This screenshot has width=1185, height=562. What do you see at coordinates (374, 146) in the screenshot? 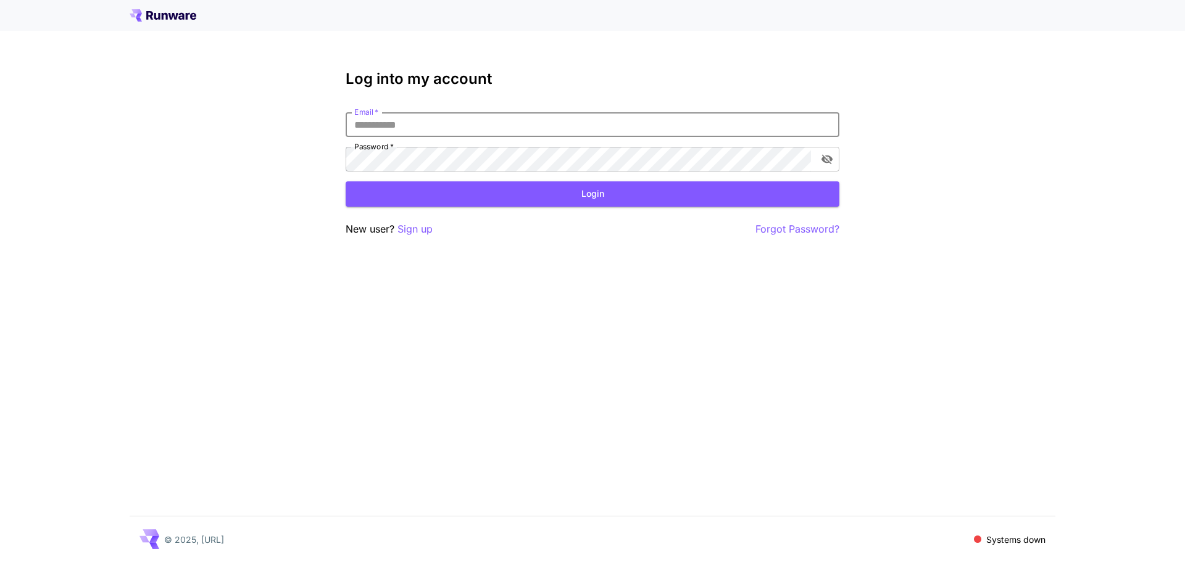
I see `label: Password` at bounding box center [374, 146].